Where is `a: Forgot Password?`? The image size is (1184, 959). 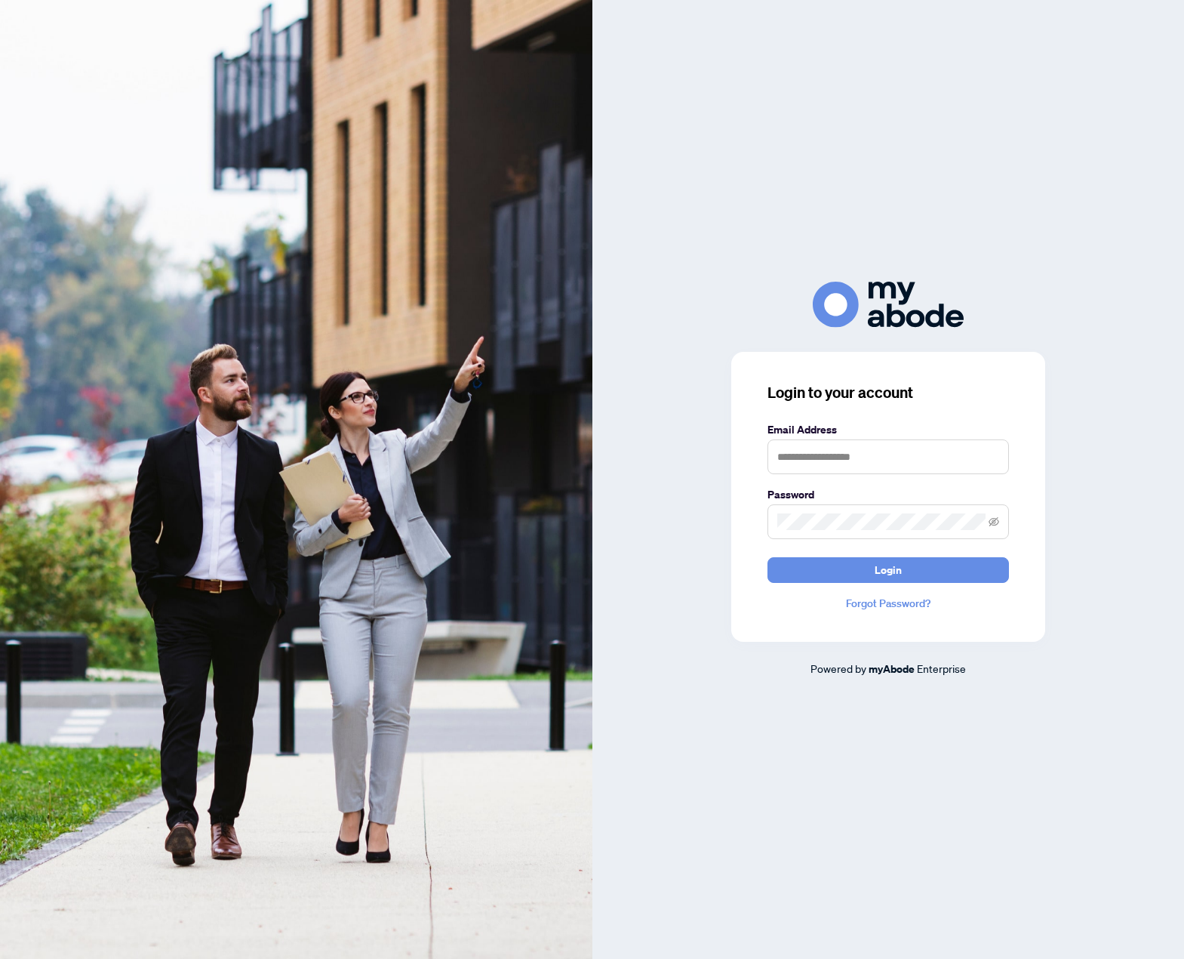 a: Forgot Password? is located at coordinates (889, 603).